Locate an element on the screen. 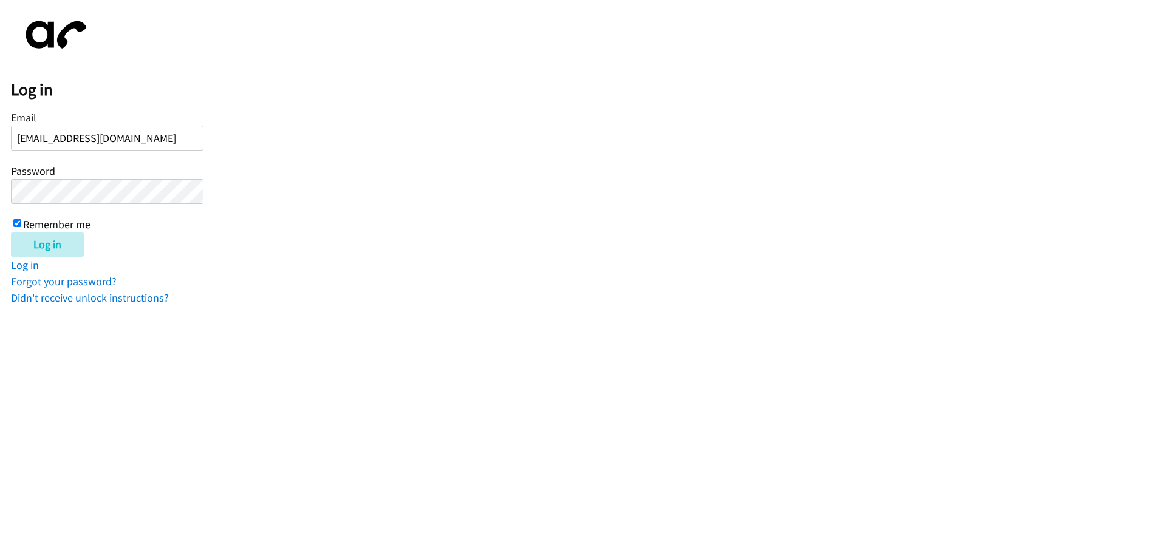 Image resolution: width=1166 pixels, height=553 pixels. a: Forgot your password? is located at coordinates (64, 281).